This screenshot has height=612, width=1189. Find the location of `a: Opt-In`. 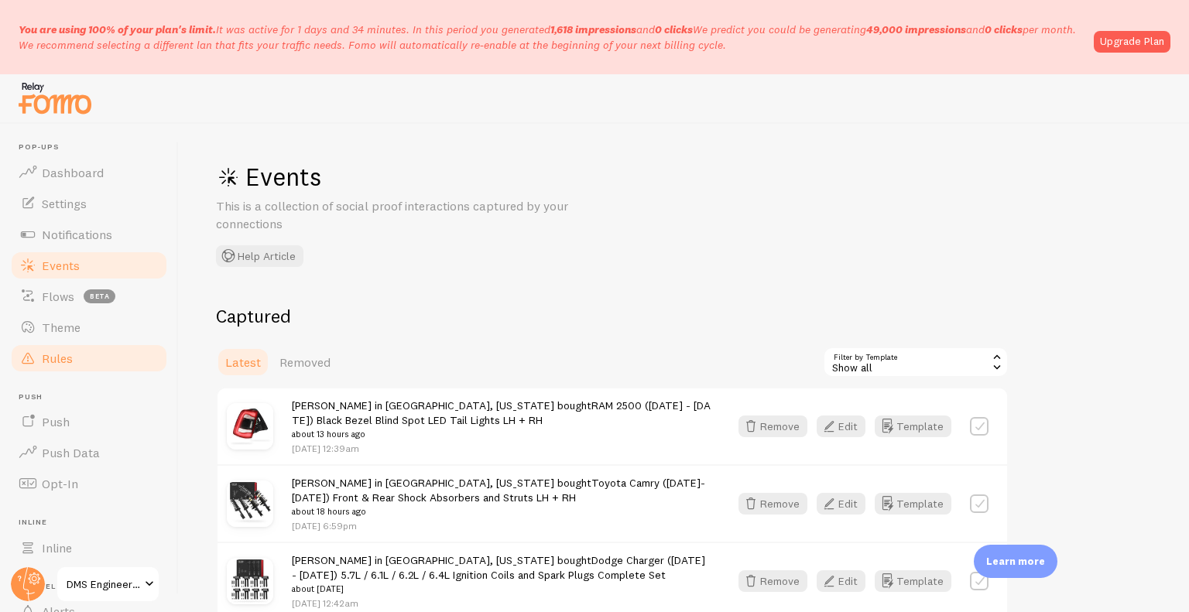

a: Opt-In is located at coordinates (89, 484).